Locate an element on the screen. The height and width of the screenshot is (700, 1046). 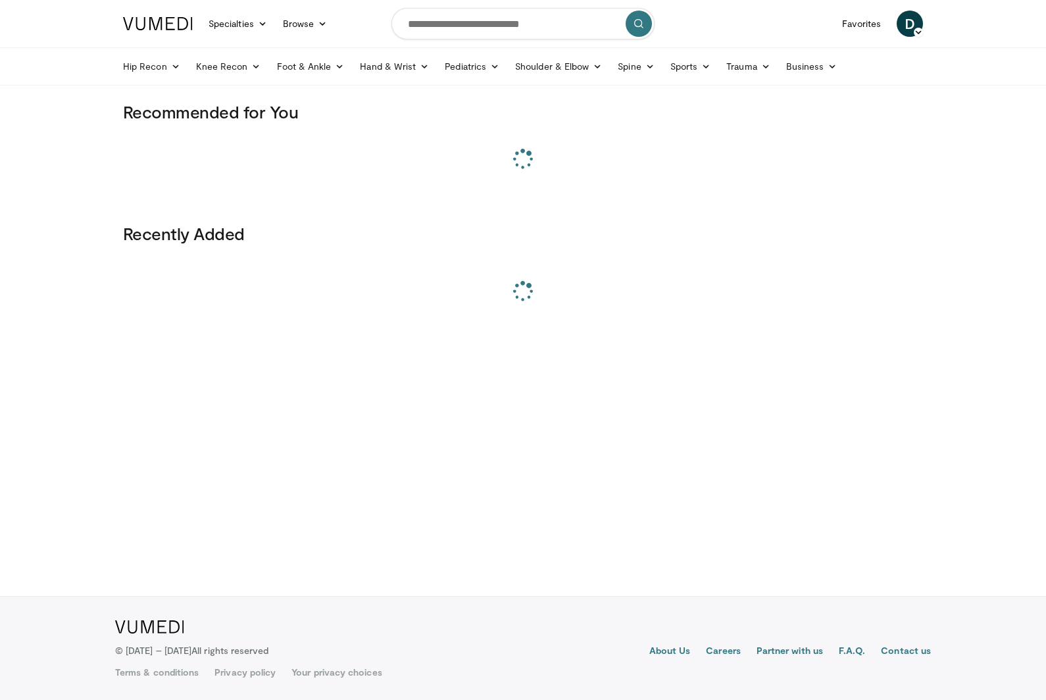
a: Terms & conditions is located at coordinates (157, 672).